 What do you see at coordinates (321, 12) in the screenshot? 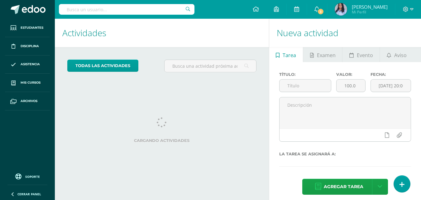
I see `span: 3` at bounding box center [321, 12].